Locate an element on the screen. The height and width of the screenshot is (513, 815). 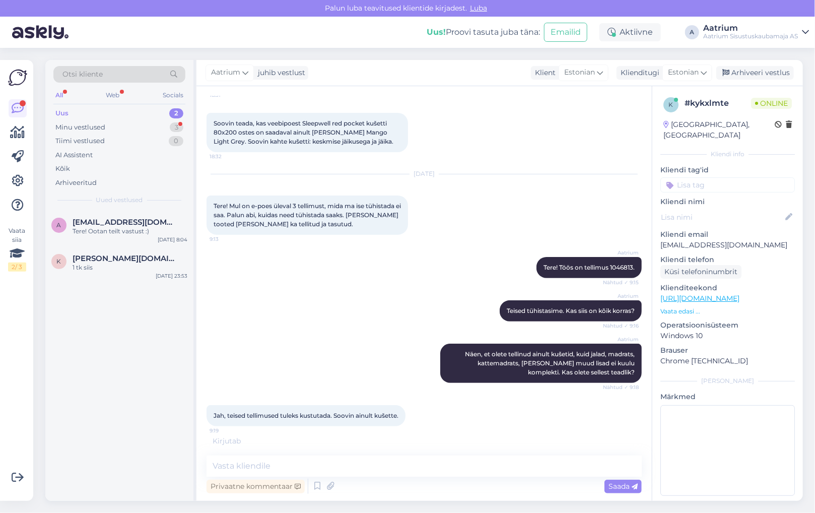
div: 2 is located at coordinates (176, 113).